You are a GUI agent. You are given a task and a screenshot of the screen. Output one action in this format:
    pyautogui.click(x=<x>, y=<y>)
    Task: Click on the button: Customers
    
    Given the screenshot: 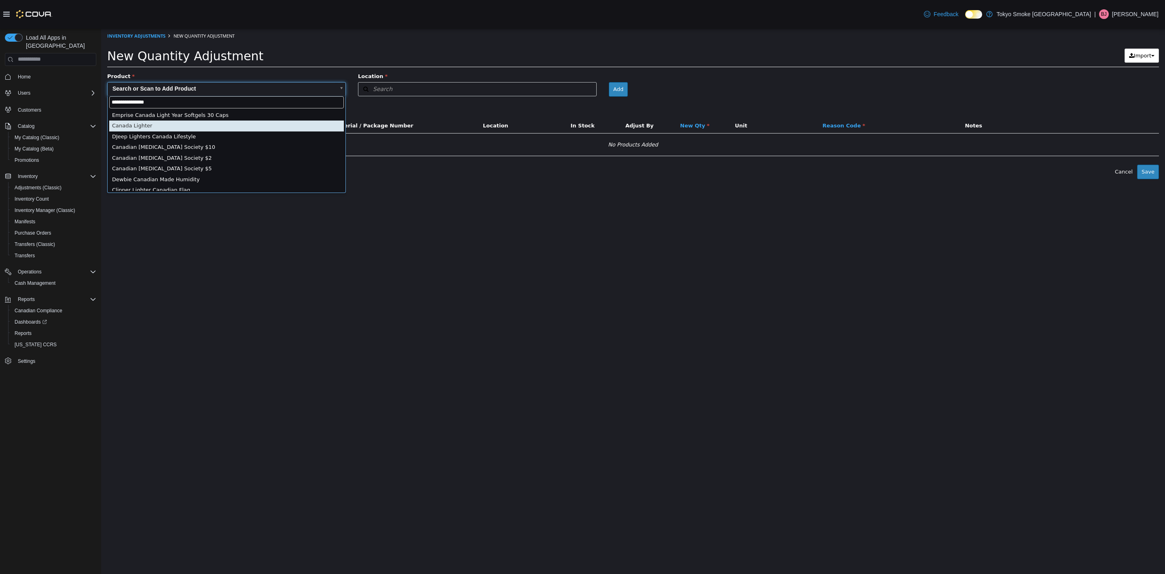 What is the action you would take?
    pyautogui.click(x=51, y=109)
    